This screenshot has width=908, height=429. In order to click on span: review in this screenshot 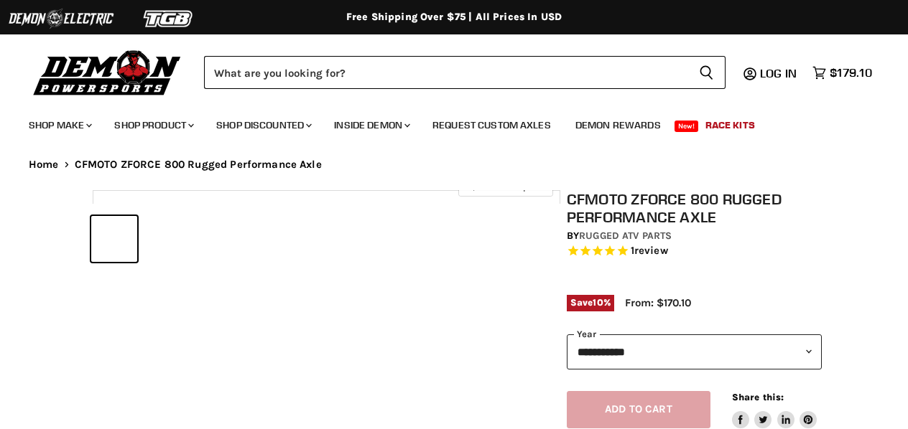, I will do `click(651, 251)`.